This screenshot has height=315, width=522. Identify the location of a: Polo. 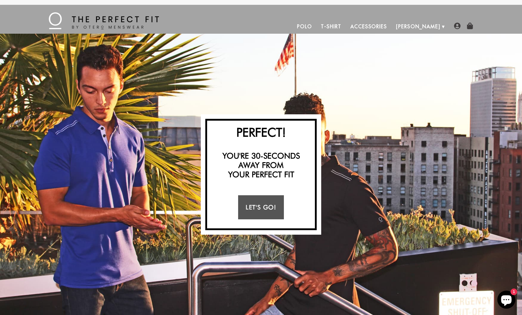
(305, 26).